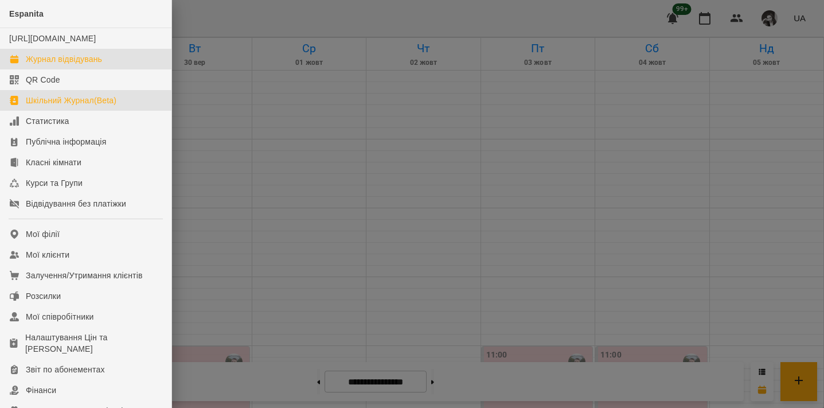 This screenshot has height=408, width=824. Describe the element at coordinates (43, 296) in the screenshot. I see `div: Розсилки` at that location.